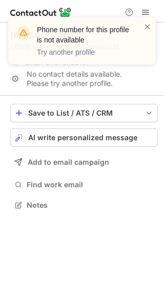 This screenshot has width=164, height=307. What do you see at coordinates (41, 12) in the screenshot?
I see `img: ContactOut v5.3.10` at bounding box center [41, 12].